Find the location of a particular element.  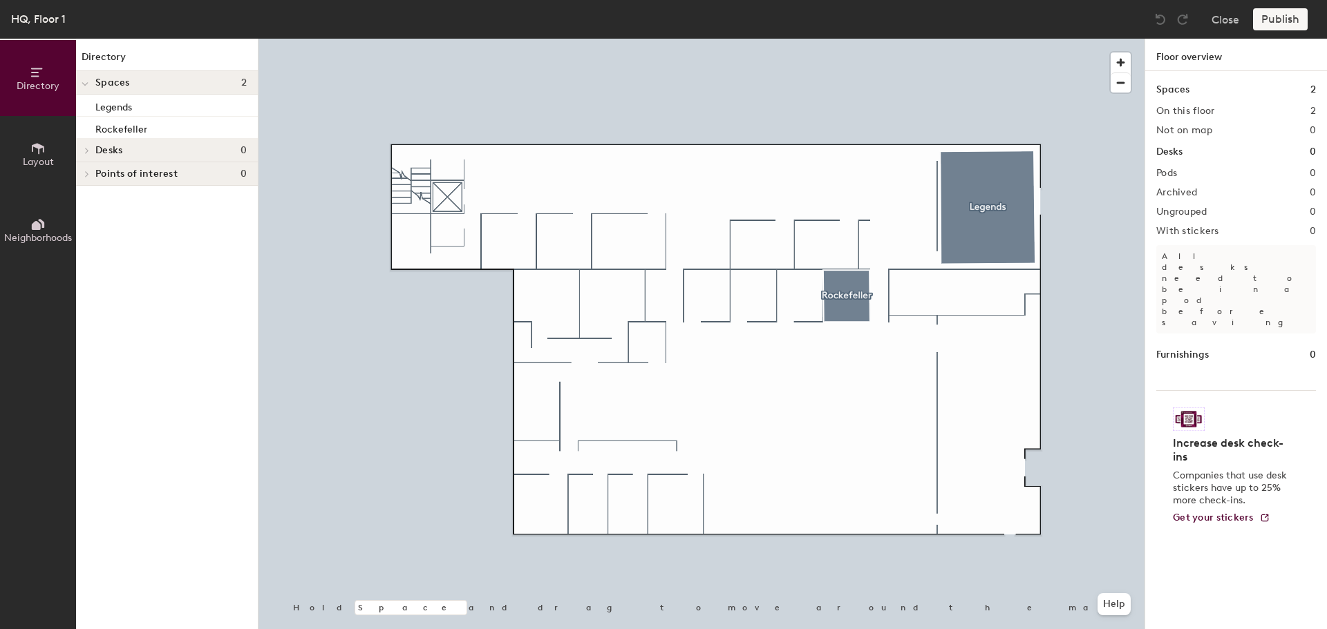

span: Desks is located at coordinates (108, 151).